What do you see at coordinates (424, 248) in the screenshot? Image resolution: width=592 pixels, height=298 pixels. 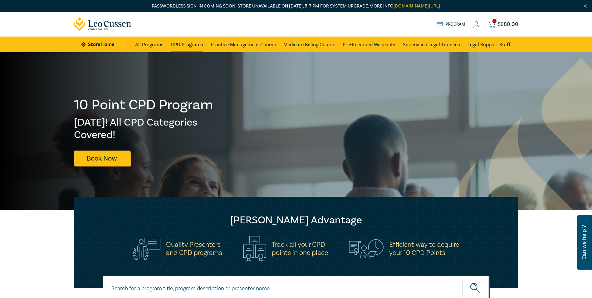 I see `h5: Efficient way to acquire your 10 CPD Points` at bounding box center [424, 248].